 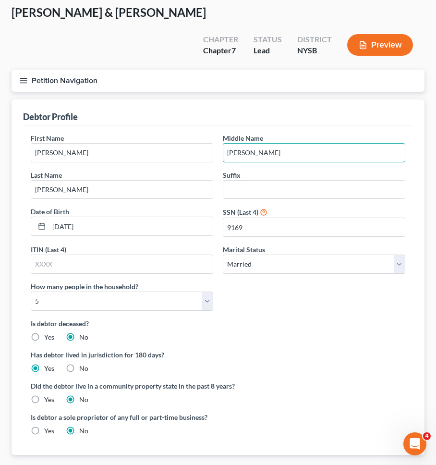 I want to click on div: District, so click(x=314, y=39).